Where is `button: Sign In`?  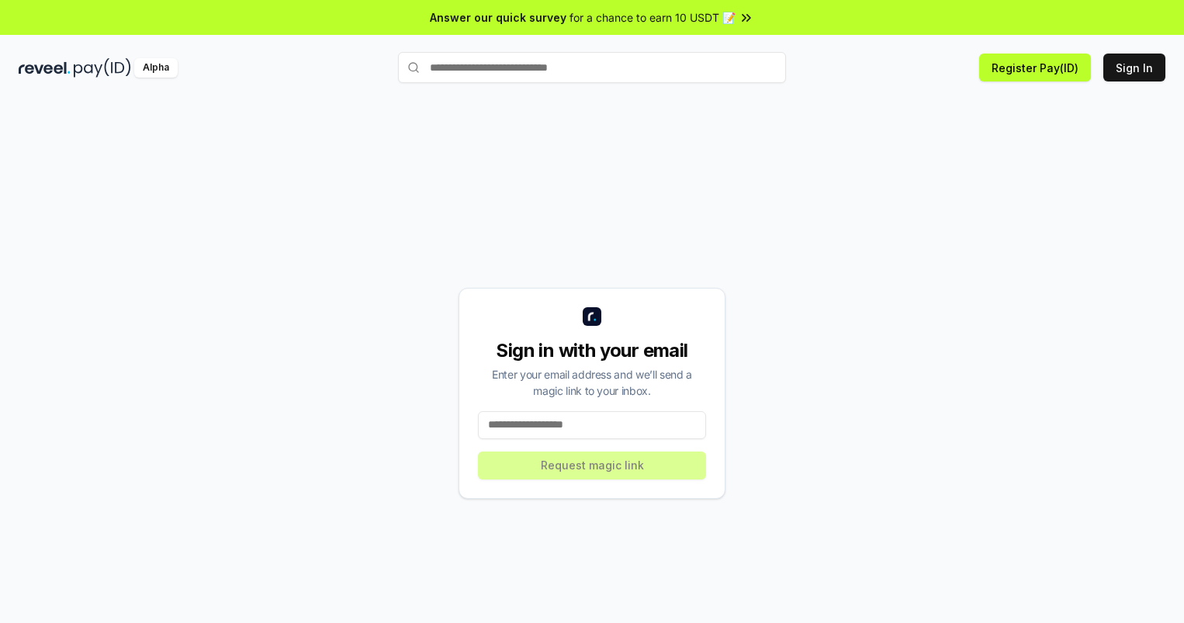
button: Sign In is located at coordinates (1135, 68).